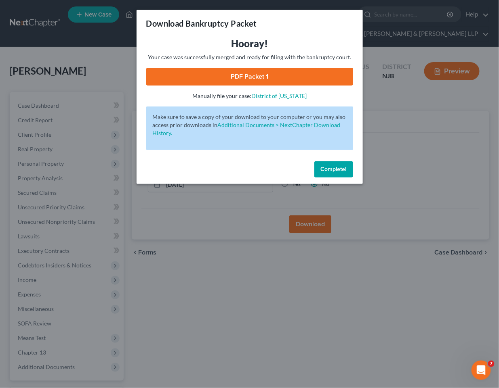  I want to click on a: Additional Documents > NextChapter Download History., so click(246, 129).